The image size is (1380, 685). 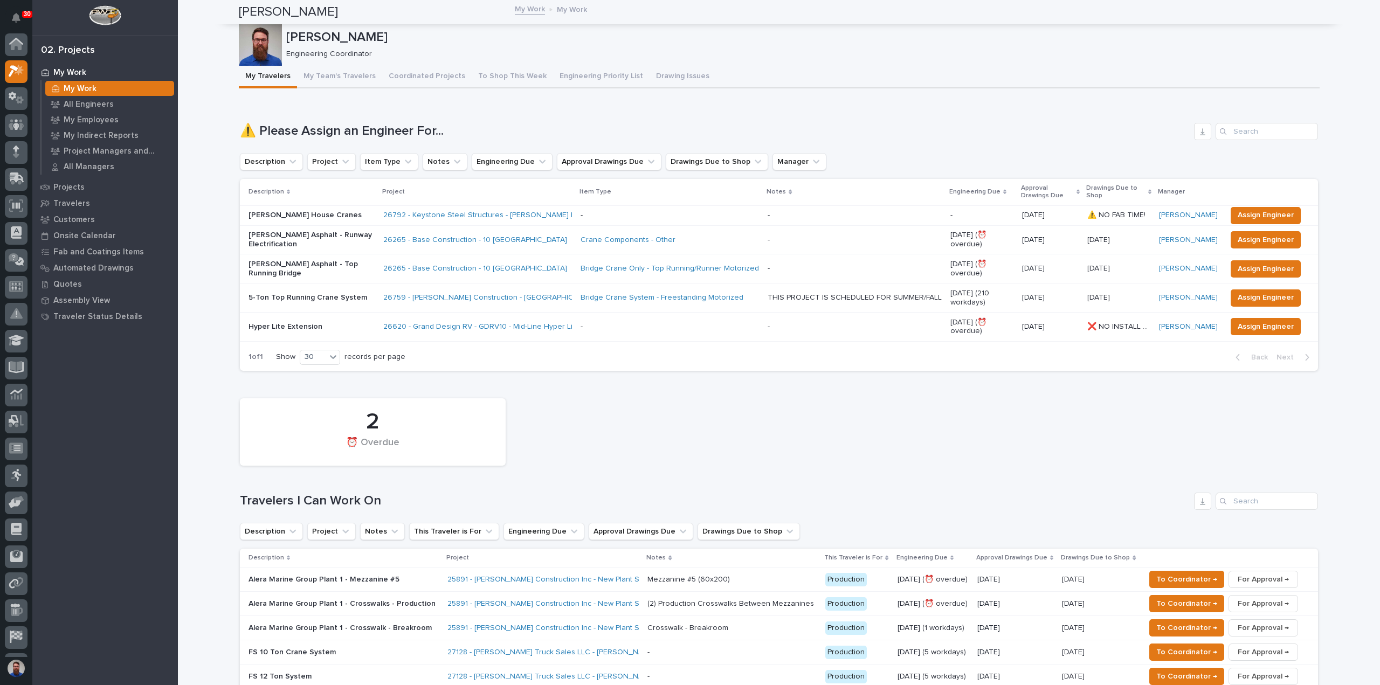 What do you see at coordinates (109, 151) in the screenshot?
I see `a: Project Managers and Engineers` at bounding box center [109, 151].